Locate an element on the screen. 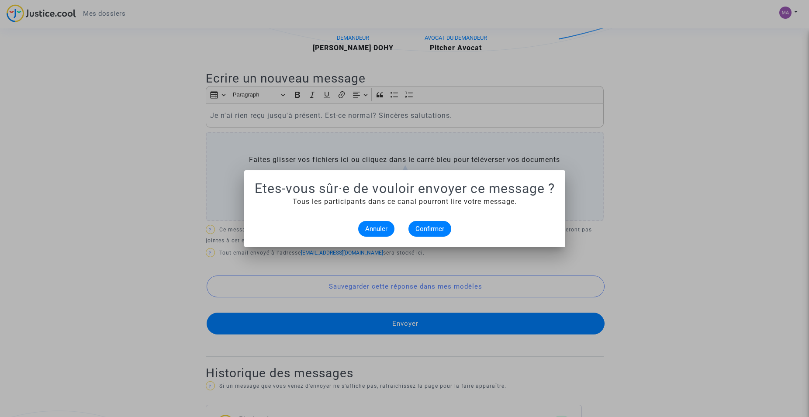  h1: Etes-vous sûr·e de vouloir envoyer ce message ? is located at coordinates (404, 189).